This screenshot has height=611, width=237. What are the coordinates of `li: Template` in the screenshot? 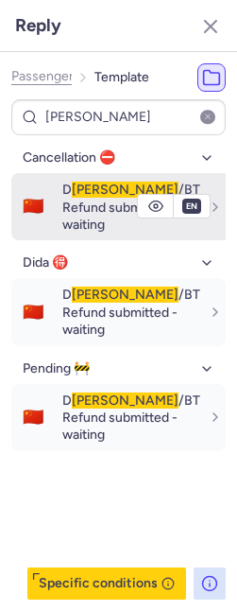 It's located at (122, 78).